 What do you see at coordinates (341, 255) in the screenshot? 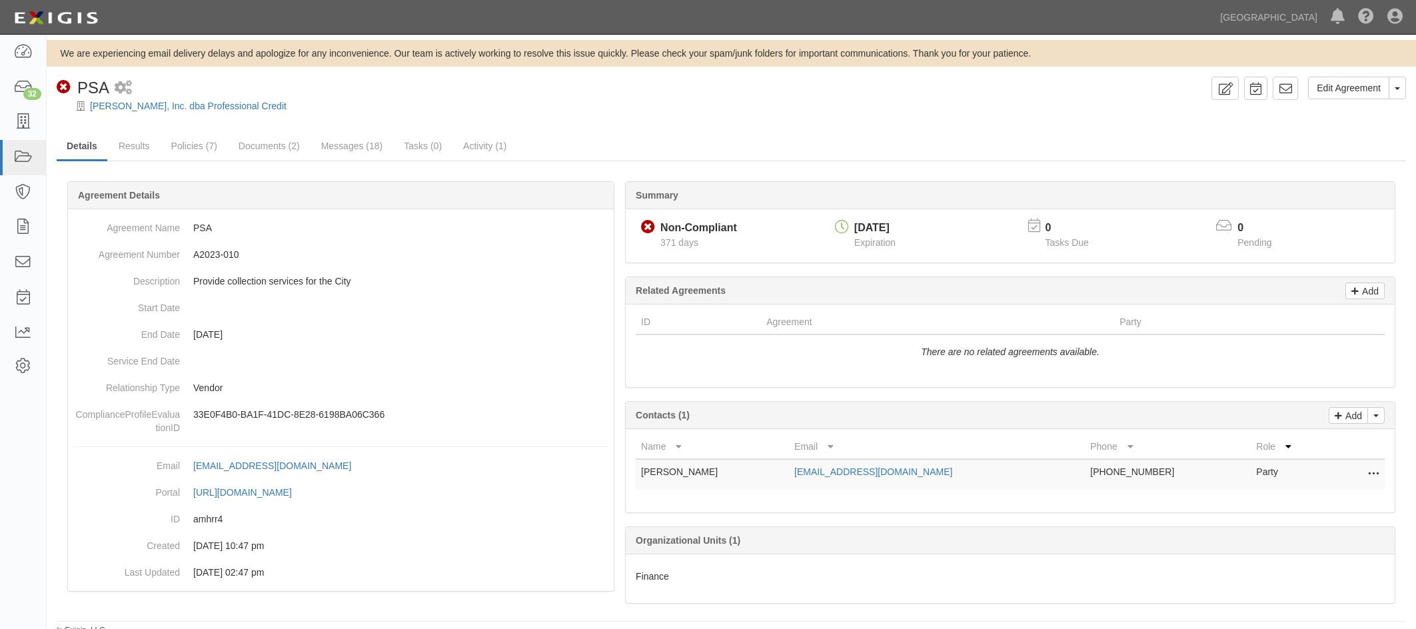
I see `dd: A2023-010` at bounding box center [341, 255].